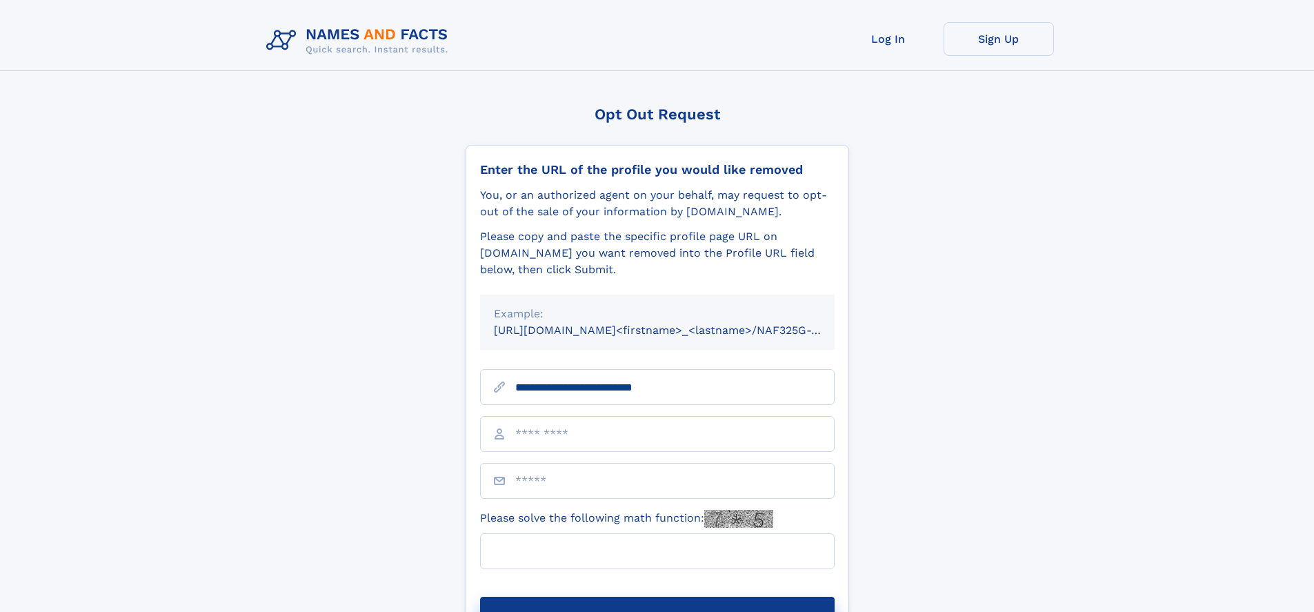 Image resolution: width=1314 pixels, height=612 pixels. Describe the element at coordinates (888, 39) in the screenshot. I see `a: Log In` at that location.